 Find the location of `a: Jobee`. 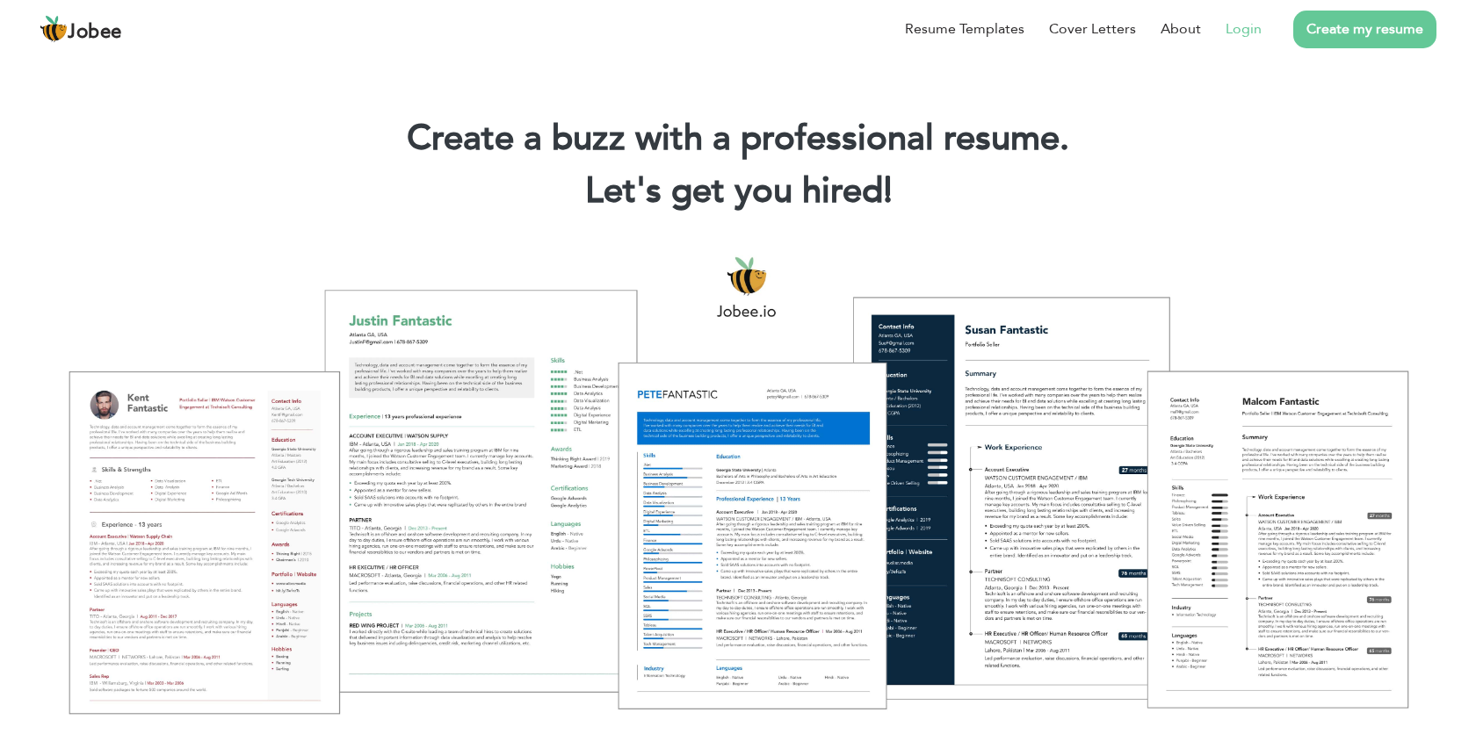

a: Jobee is located at coordinates (81, 29).